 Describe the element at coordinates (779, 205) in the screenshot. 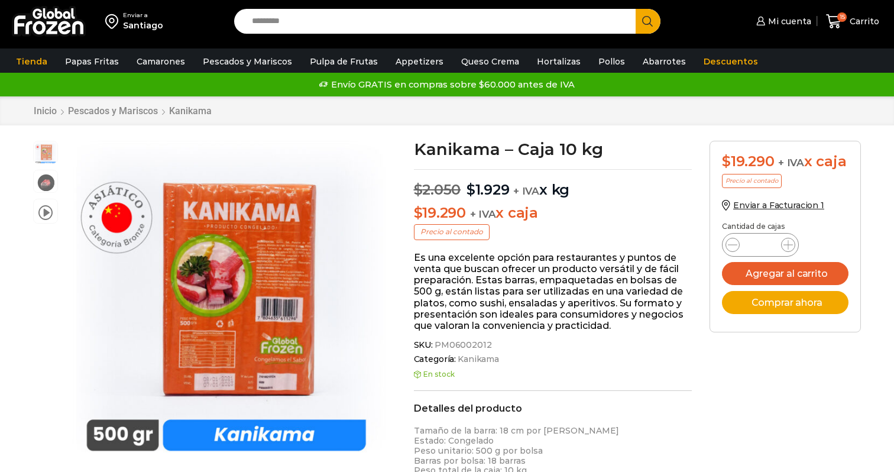

I see `span: Enviar a Facturacion 1` at that location.